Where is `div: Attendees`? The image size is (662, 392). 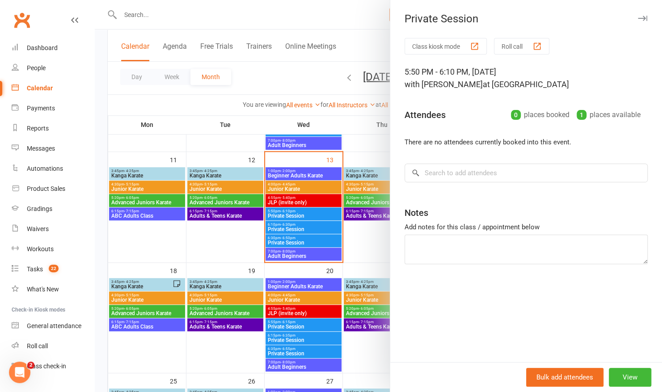 div: Attendees is located at coordinates (425, 115).